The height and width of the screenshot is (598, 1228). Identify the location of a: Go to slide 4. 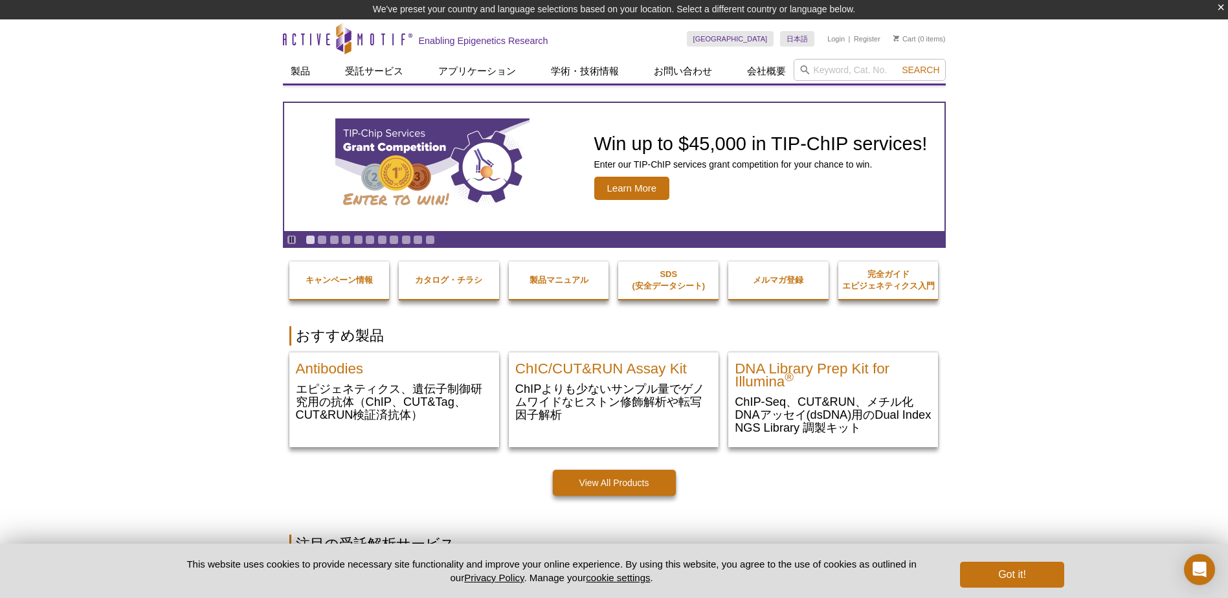
(346, 239).